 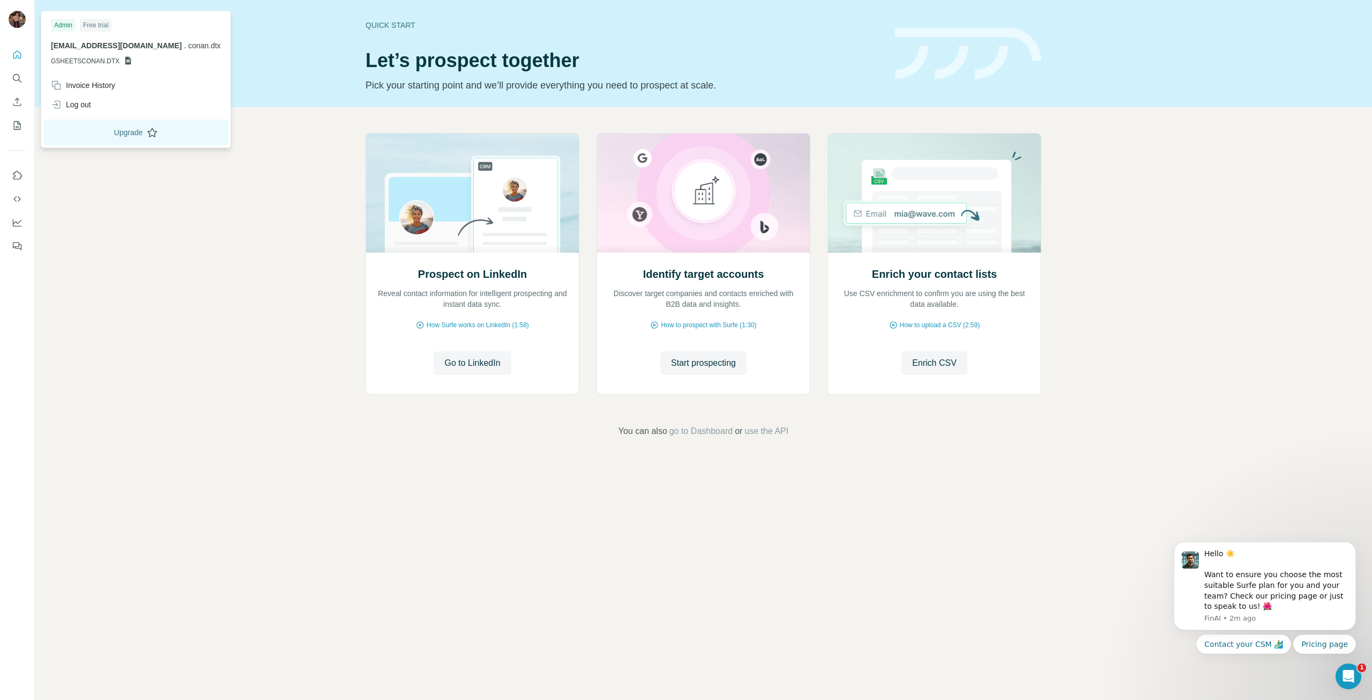 I want to click on span: Start prospecting, so click(x=703, y=363).